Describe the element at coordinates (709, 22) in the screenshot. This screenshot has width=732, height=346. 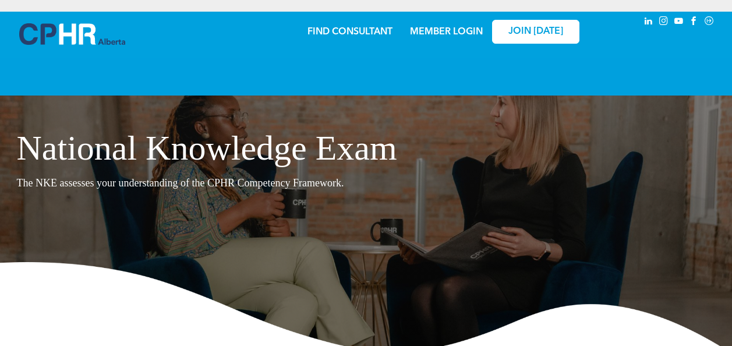
I see `a: Social network` at that location.